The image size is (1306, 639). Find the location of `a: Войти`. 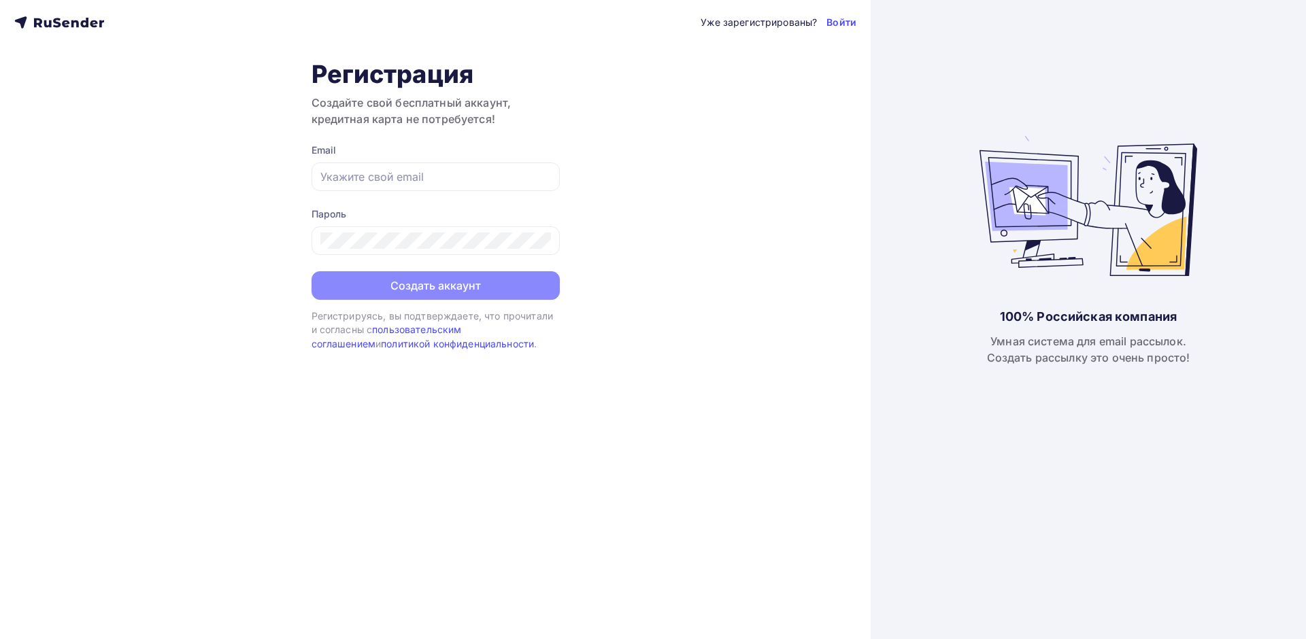

a: Войти is located at coordinates (841, 22).